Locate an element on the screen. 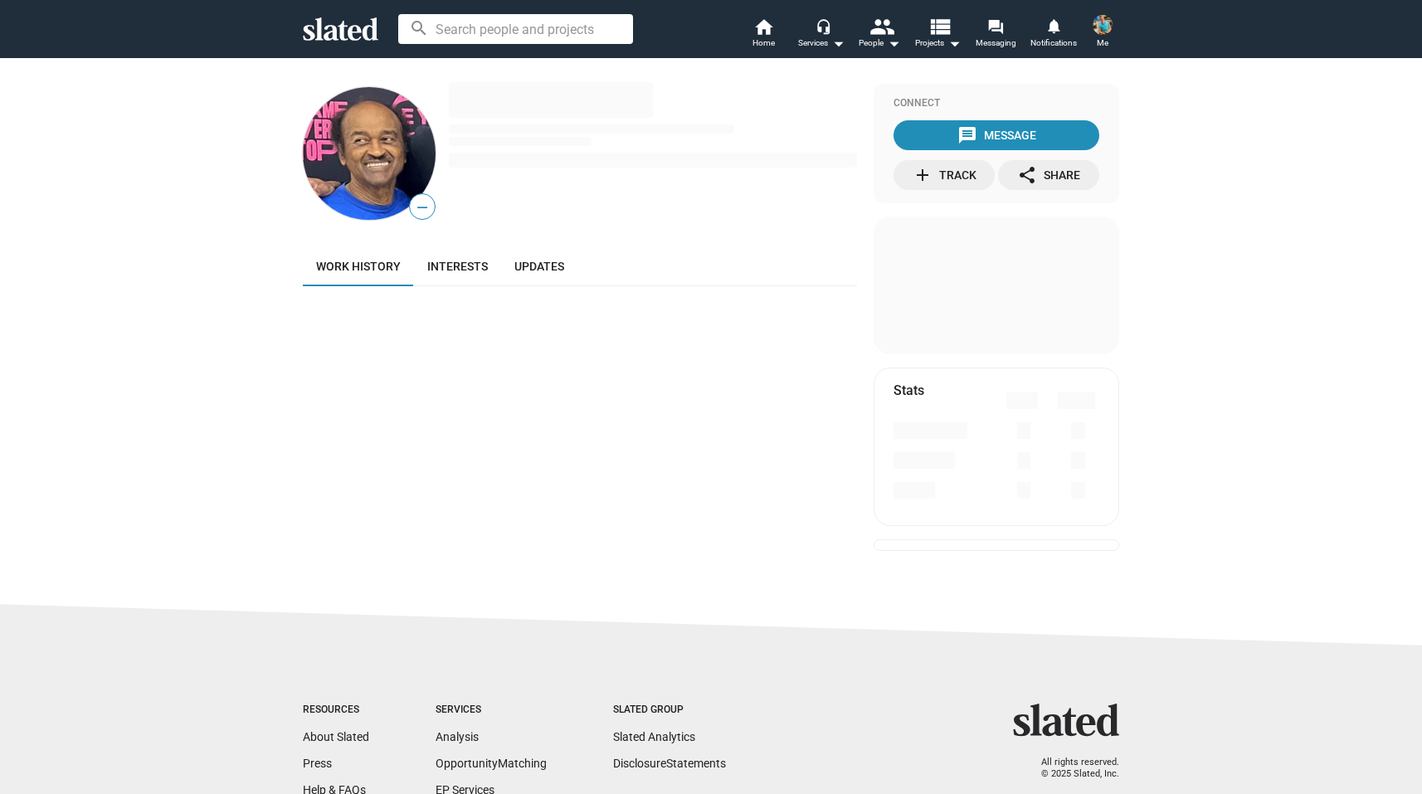  sl-message-button: Message is located at coordinates (997, 135).